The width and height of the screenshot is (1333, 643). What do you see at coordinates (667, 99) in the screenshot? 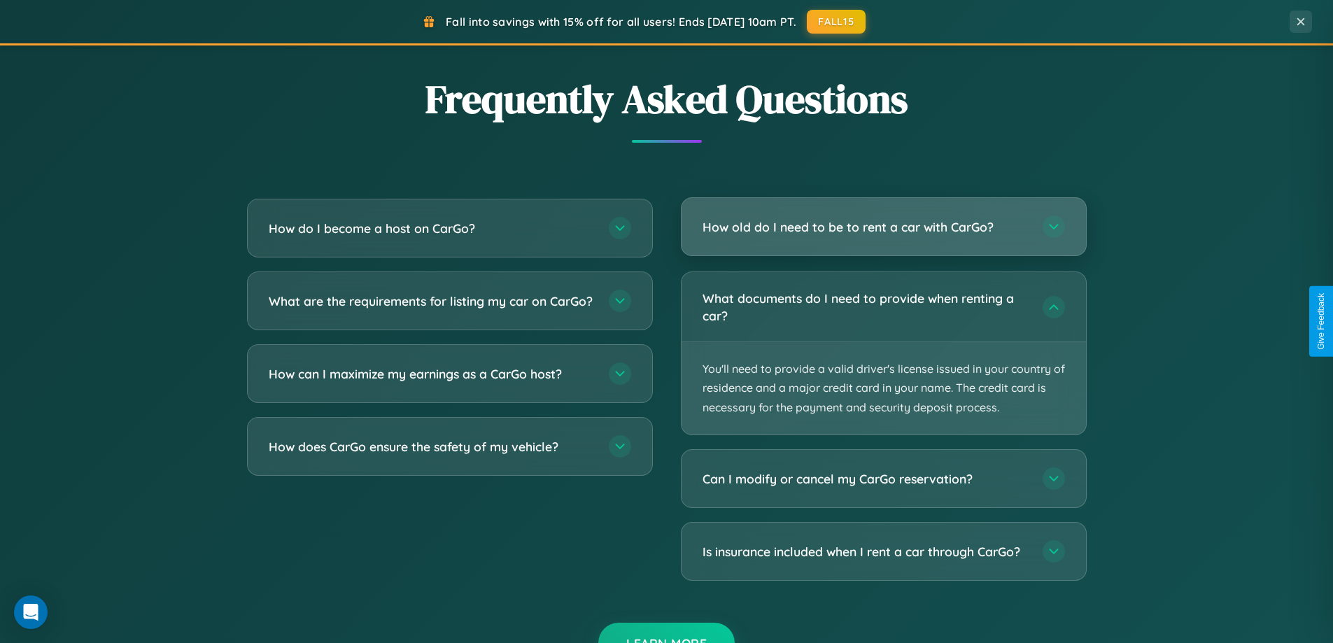
I see `h2: Frequently Asked Questions` at bounding box center [667, 99].